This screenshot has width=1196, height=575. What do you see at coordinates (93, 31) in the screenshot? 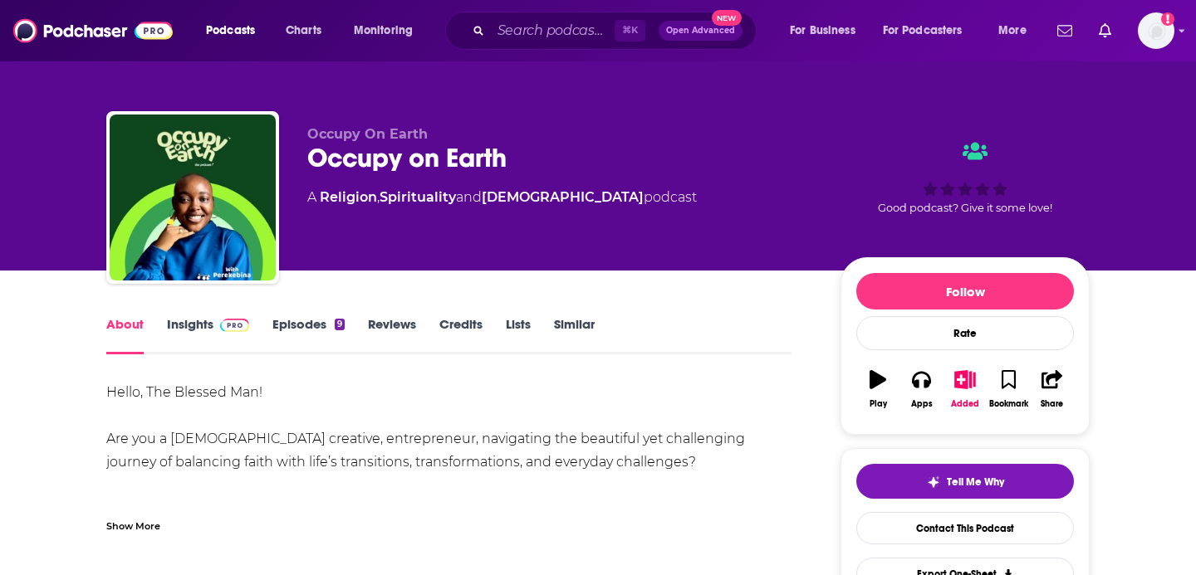
I see `a: Podchaser - Follow, Share and Rate Podcasts` at bounding box center [93, 31].